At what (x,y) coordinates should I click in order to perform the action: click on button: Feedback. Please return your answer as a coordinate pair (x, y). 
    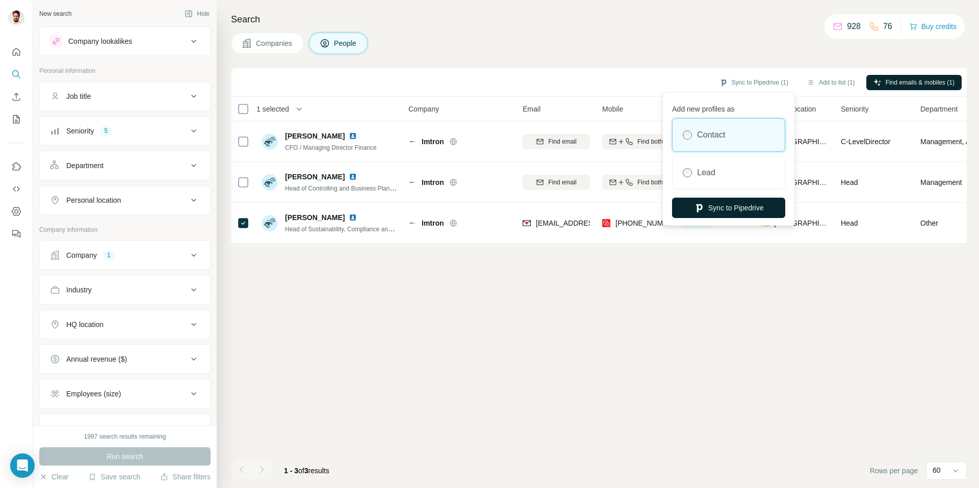
    Looking at the image, I should click on (16, 234).